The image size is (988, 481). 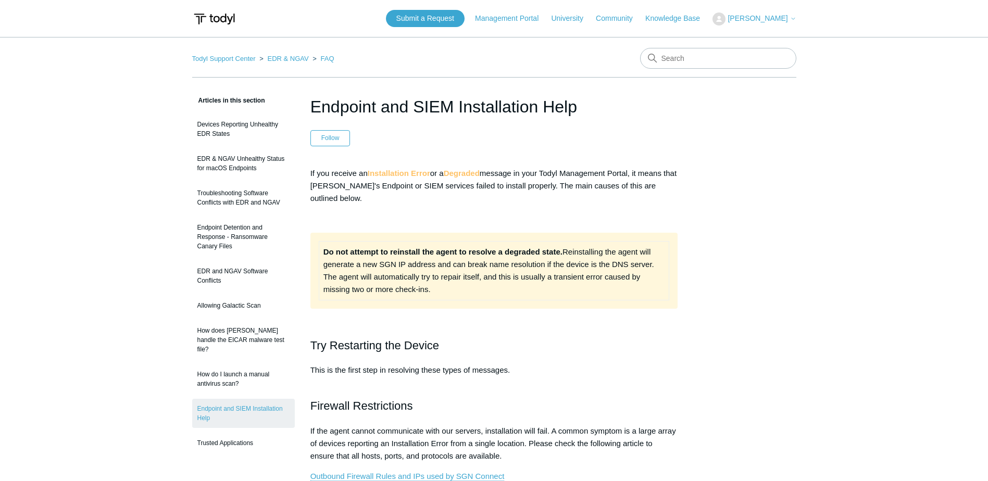 I want to click on p: If the agent cannot communicate with our servers, installation will fail. A common symptom is a l..., so click(x=494, y=444).